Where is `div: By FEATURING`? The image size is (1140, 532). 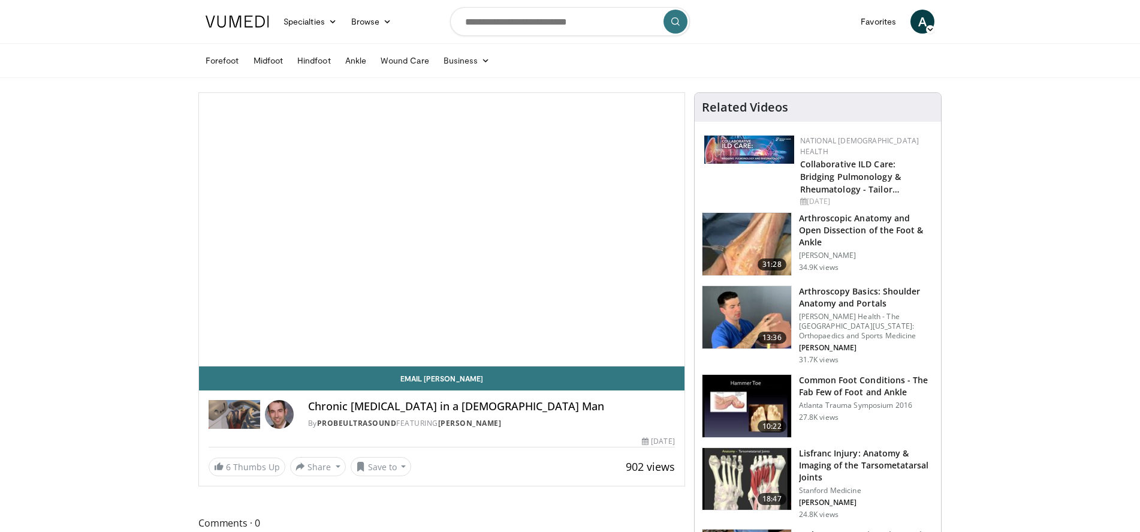 div: By FEATURING is located at coordinates (491, 423).